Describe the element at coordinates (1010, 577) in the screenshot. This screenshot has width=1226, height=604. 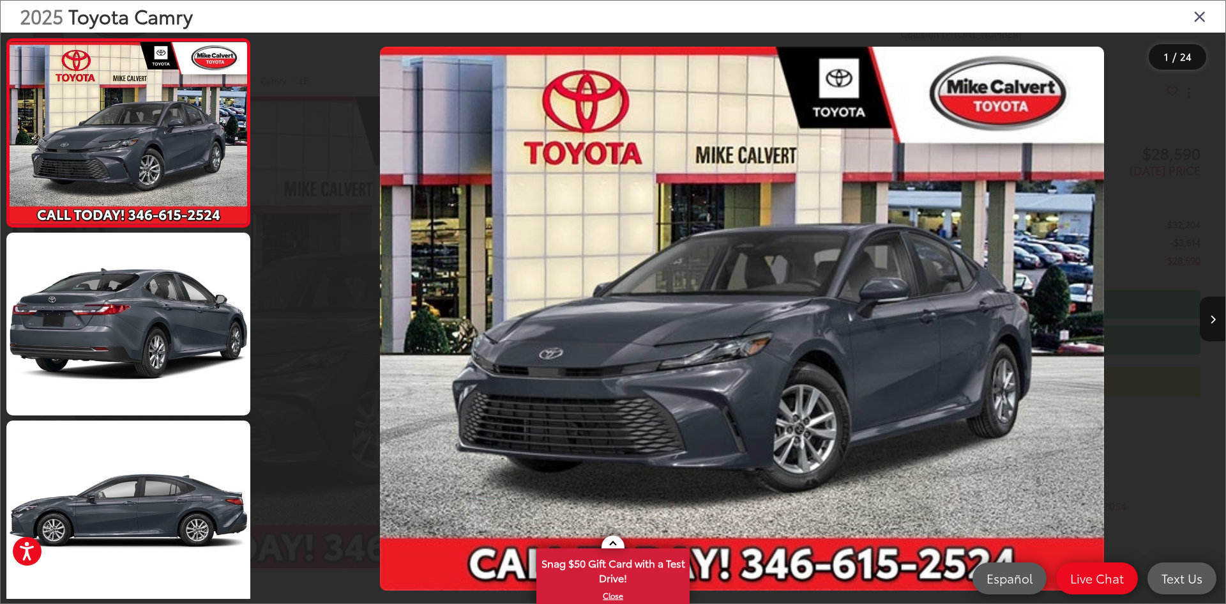
I see `span: Español` at that location.